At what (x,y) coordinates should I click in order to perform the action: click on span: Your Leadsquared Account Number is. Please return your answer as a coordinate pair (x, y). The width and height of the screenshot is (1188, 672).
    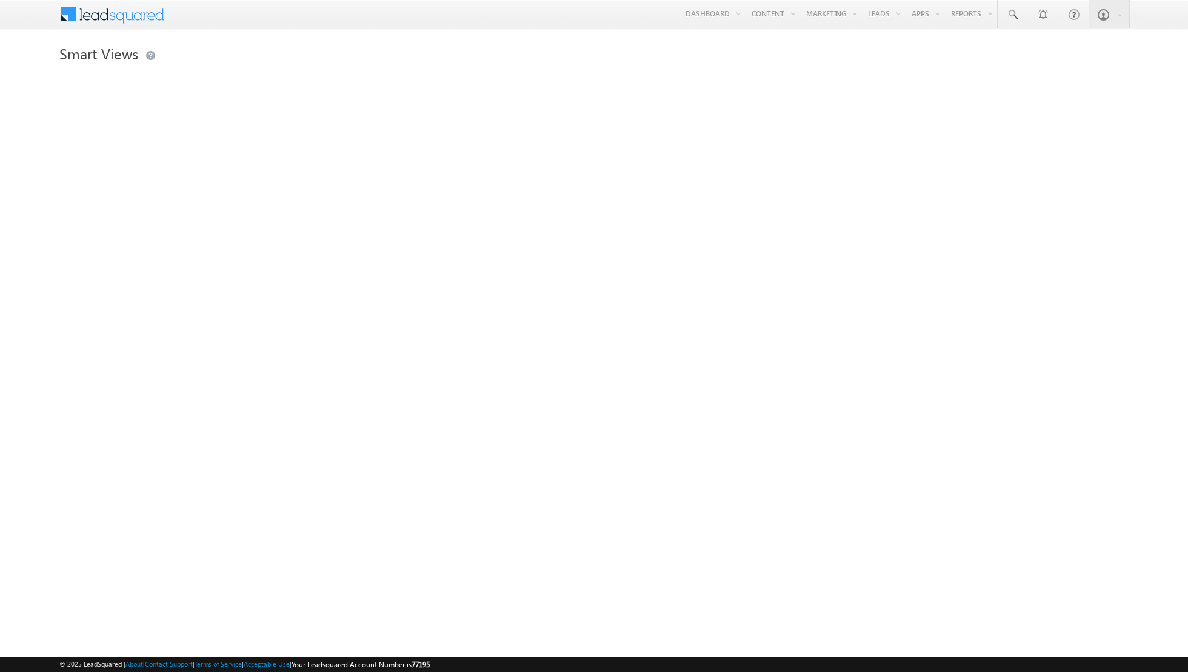
    Looking at the image, I should click on (361, 664).